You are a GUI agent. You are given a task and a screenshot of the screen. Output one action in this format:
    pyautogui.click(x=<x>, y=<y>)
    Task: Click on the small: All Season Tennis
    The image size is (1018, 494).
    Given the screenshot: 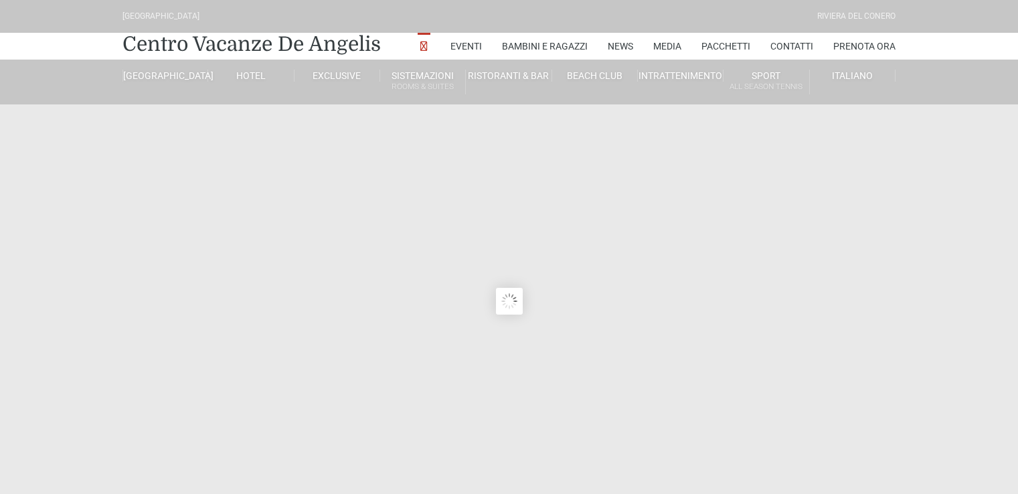 What is the action you would take?
    pyautogui.click(x=766, y=86)
    